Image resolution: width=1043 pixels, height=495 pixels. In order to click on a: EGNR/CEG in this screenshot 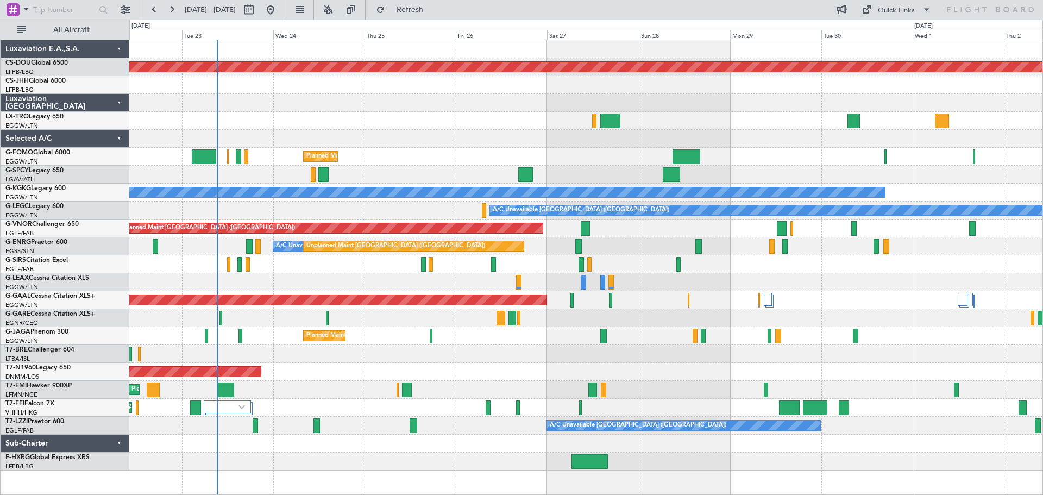, I will do `click(22, 323)`.